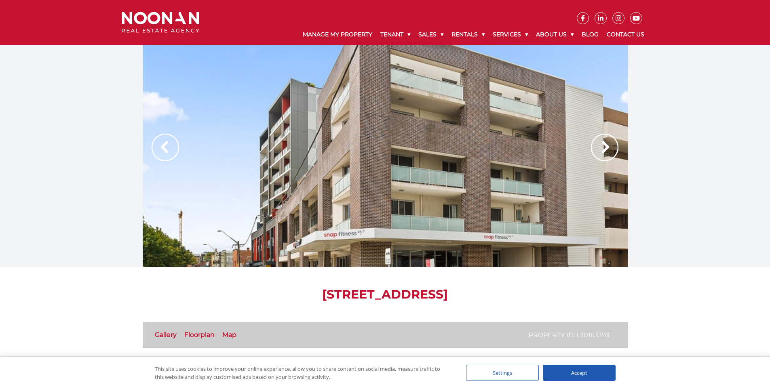 The image size is (770, 389). Describe the element at coordinates (569, 335) in the screenshot. I see `p: Property ID: L30163393` at that location.